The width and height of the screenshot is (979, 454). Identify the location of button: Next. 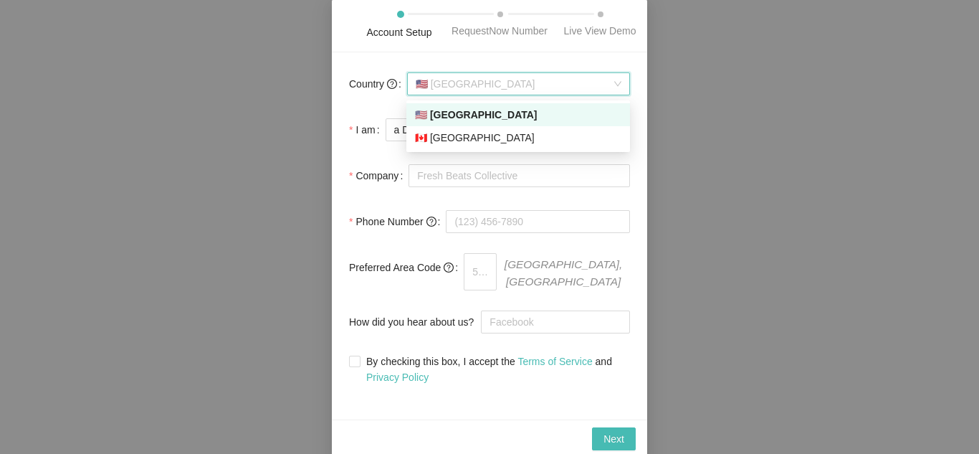
(614, 439).